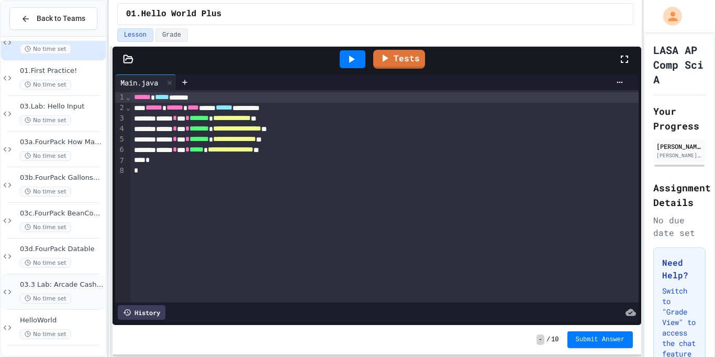 The image size is (715, 357). What do you see at coordinates (62, 213) in the screenshot?
I see `span: 03c.FourPack BeanCount` at bounding box center [62, 213].